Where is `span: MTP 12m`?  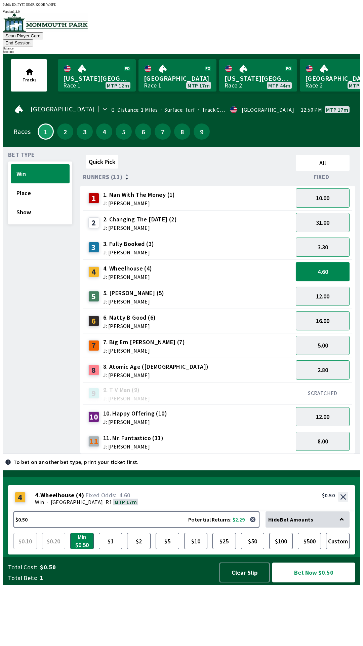
span: MTP 12m is located at coordinates (118, 85).